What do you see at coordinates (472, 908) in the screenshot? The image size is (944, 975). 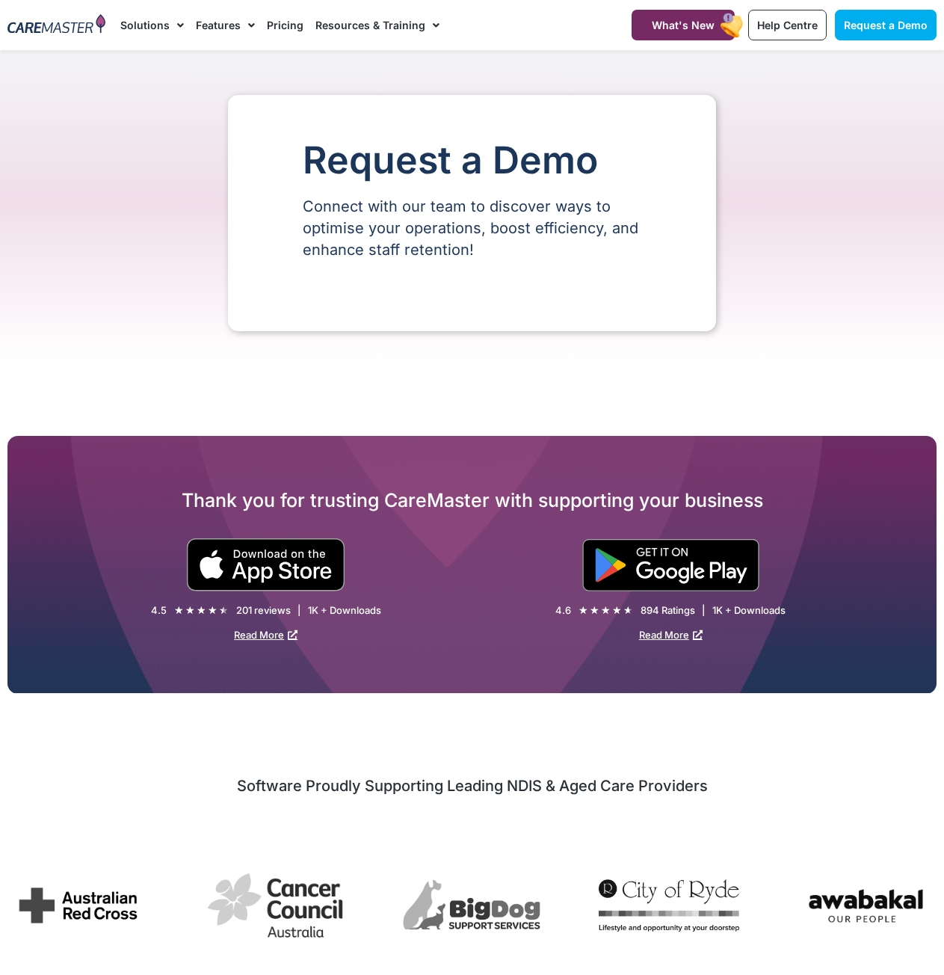 I see `div: 3 / 7` at bounding box center [472, 908].